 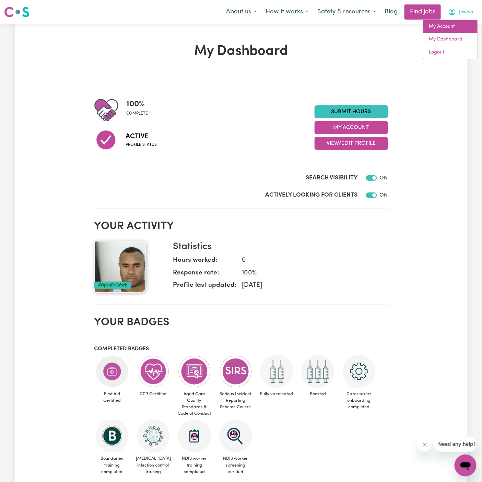 I want to click on dt: Profile last updated:, so click(x=205, y=287).